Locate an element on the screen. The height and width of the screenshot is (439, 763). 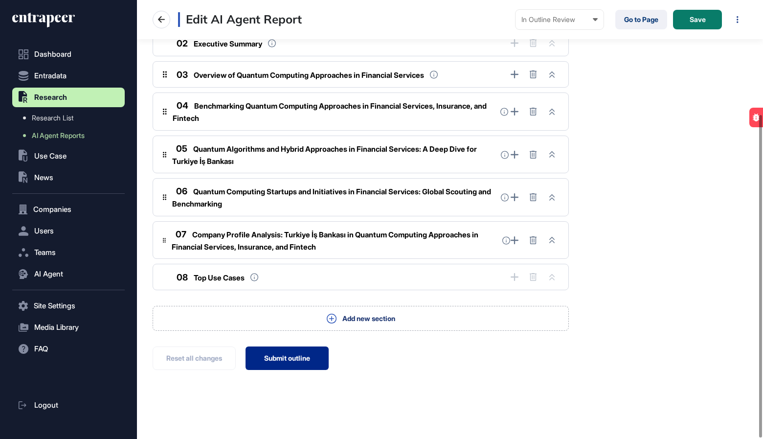
span: 04 is located at coordinates (182, 105).